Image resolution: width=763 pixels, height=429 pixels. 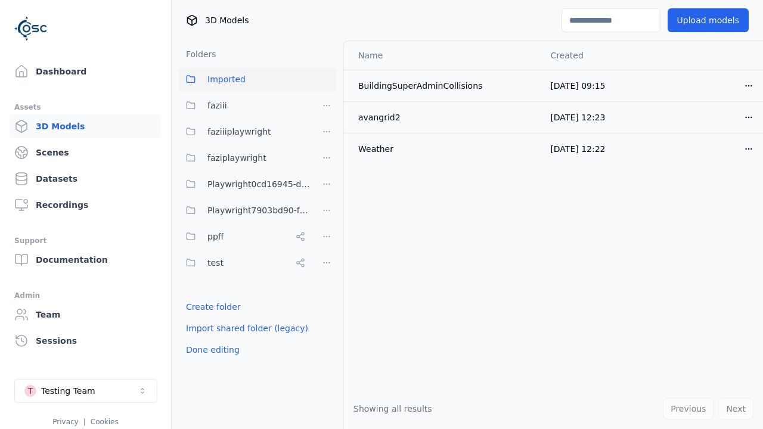 What do you see at coordinates (259, 184) in the screenshot?
I see `span: Playwright0cd16945-d24c-45f9-a8ba-c74193e3fd84` at bounding box center [259, 184].